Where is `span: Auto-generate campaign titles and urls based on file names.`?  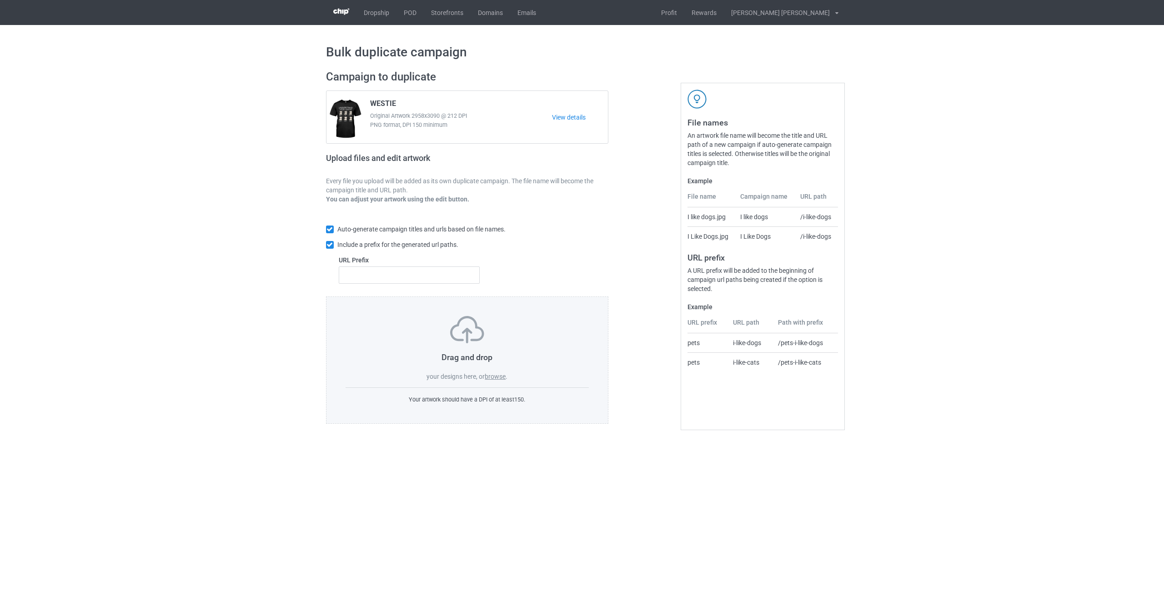
span: Auto-generate campaign titles and urls based on file names. is located at coordinates (422, 229).